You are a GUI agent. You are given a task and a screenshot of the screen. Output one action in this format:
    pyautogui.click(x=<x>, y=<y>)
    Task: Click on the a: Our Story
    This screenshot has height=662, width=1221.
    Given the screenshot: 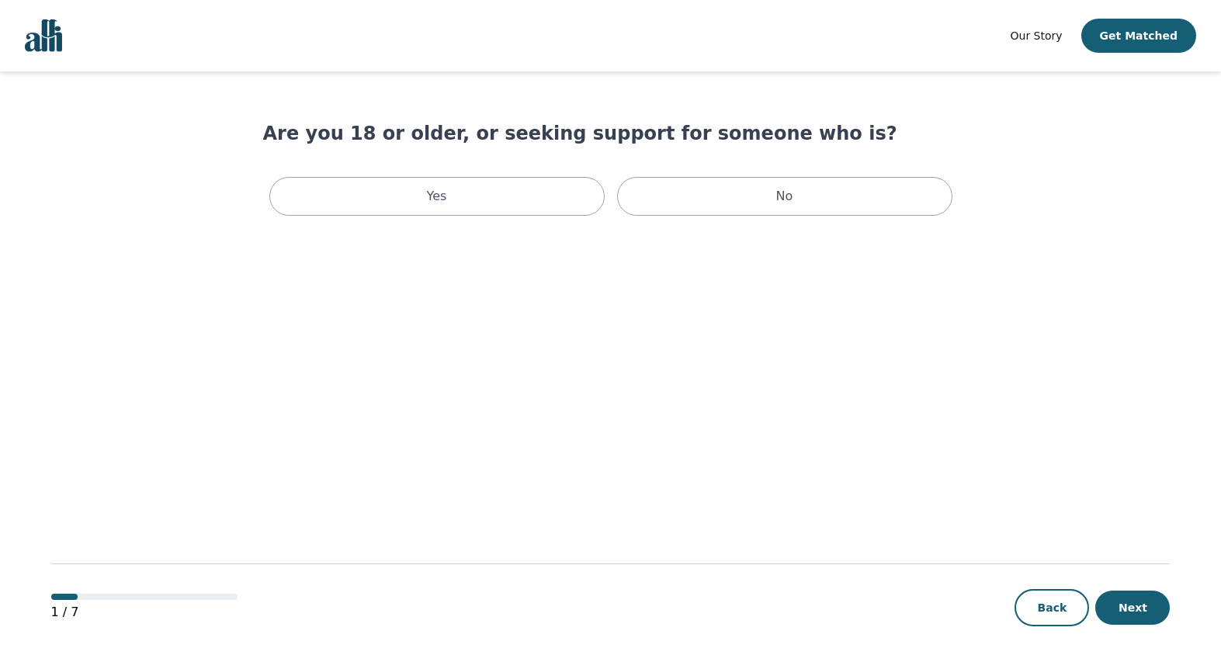 What is the action you would take?
    pyautogui.click(x=1036, y=36)
    